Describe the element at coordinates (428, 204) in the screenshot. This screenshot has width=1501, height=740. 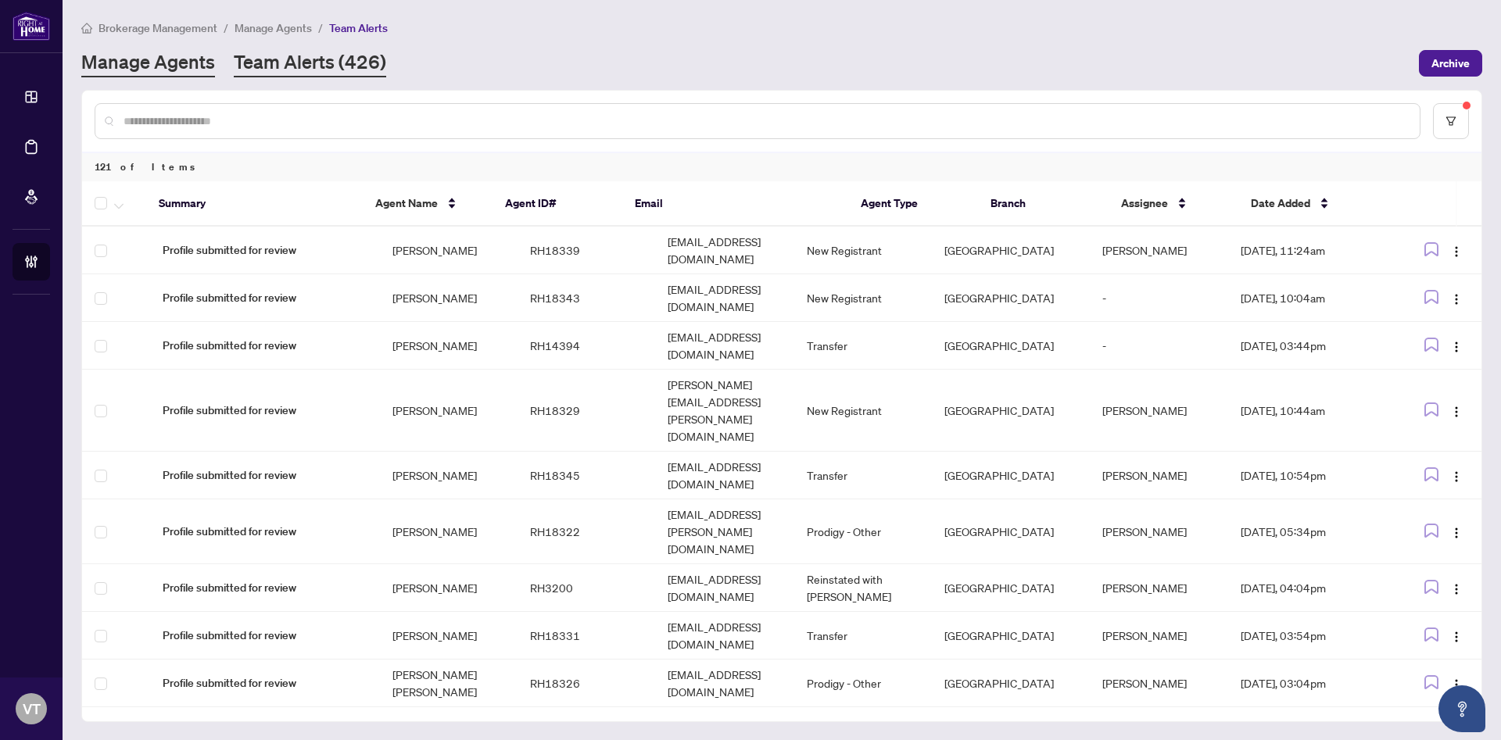
I see `th: Agent Name` at that location.